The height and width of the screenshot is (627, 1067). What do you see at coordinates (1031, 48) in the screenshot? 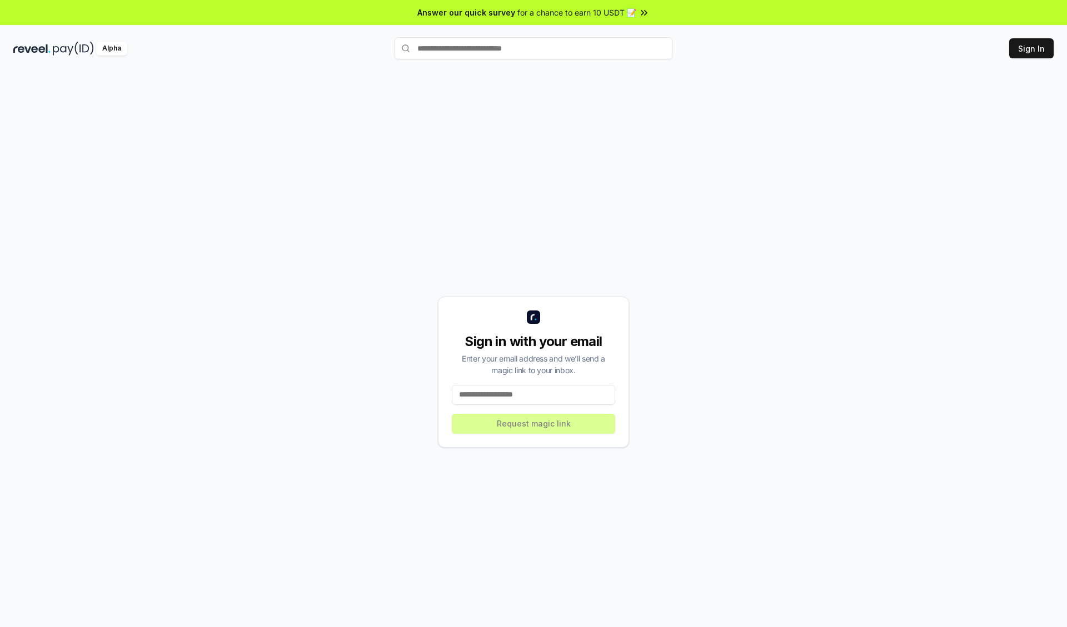
I see `button: Sign In` at bounding box center [1031, 48].